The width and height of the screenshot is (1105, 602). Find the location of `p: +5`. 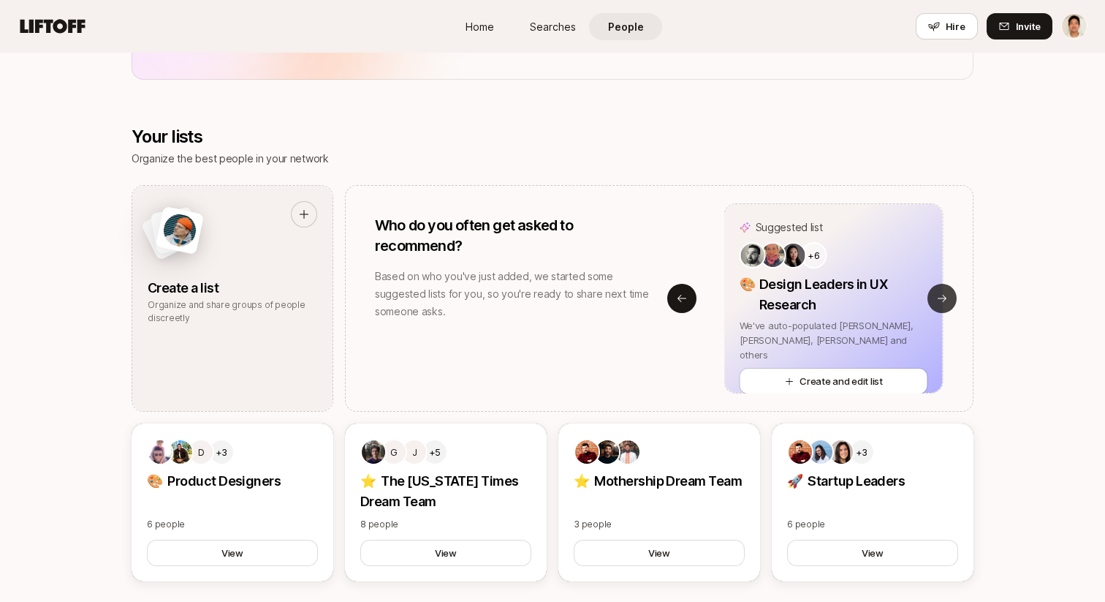

p: +5 is located at coordinates (435, 452).